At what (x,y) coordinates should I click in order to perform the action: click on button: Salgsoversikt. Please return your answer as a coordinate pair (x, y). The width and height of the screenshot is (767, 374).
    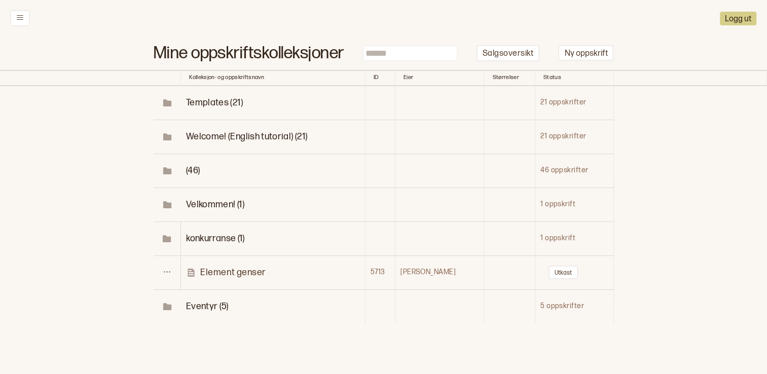
    Looking at the image, I should click on (508, 53).